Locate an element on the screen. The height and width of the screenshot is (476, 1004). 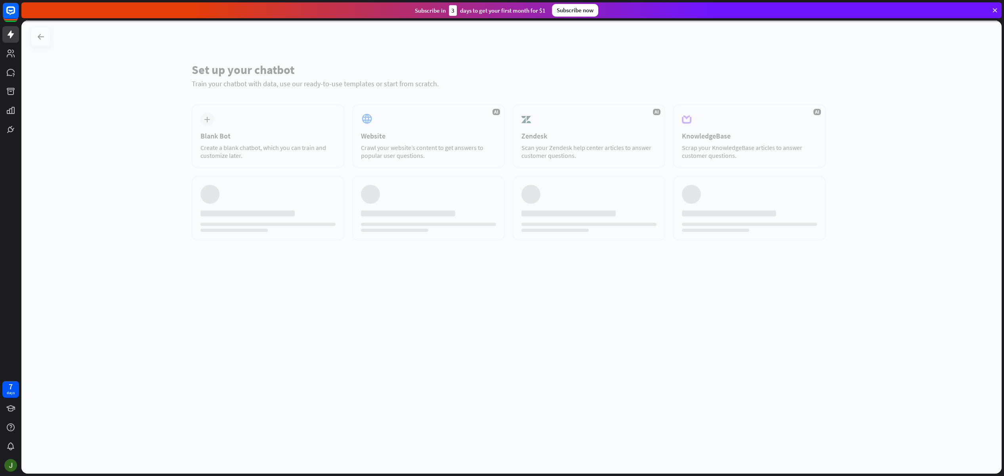
div: 7 is located at coordinates (11, 387).